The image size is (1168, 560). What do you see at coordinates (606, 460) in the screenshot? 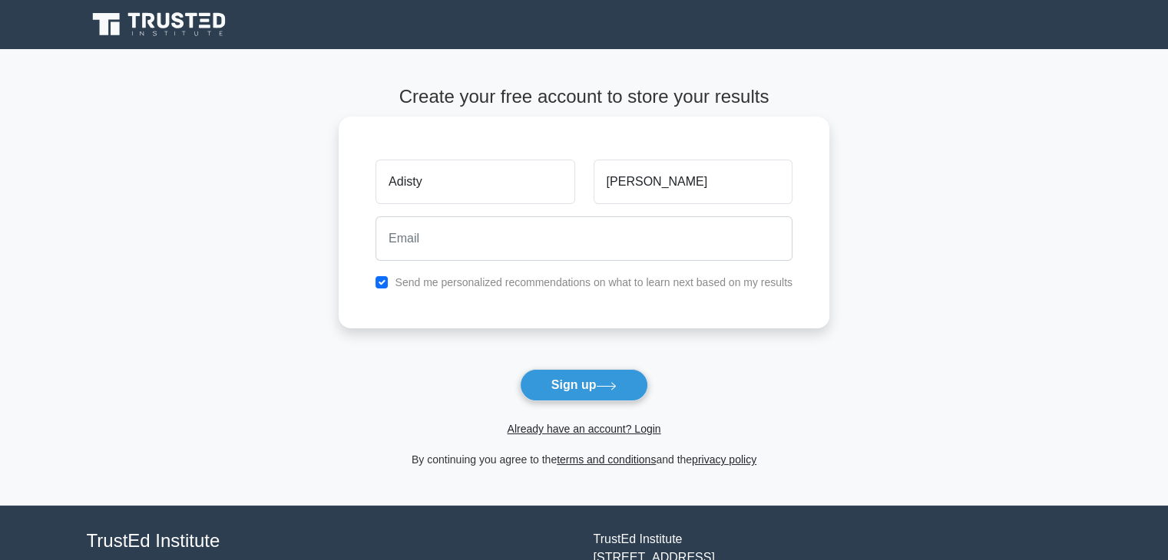
I see `a: terms and conditions` at bounding box center [606, 460].